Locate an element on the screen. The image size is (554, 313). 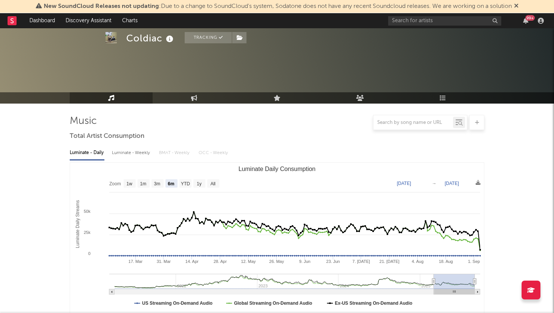
text: 12. May is located at coordinates (248, 261).